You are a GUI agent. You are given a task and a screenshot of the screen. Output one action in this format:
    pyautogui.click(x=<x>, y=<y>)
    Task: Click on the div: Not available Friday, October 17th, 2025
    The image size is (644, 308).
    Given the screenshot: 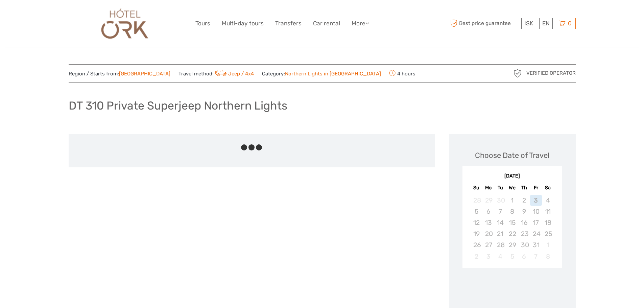 What is the action you would take?
    pyautogui.click(x=536, y=222)
    